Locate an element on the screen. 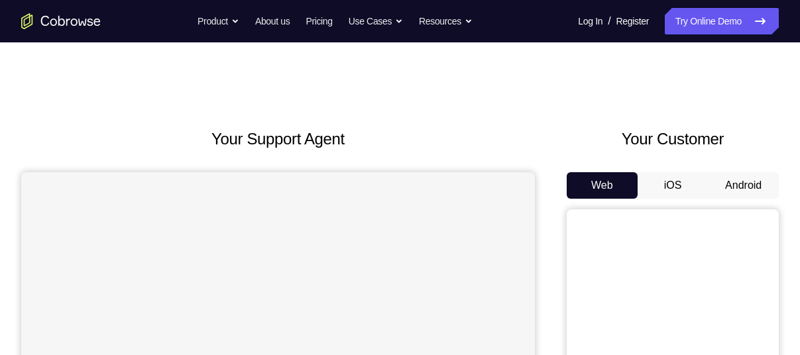 Image resolution: width=800 pixels, height=355 pixels. a: Pricing is located at coordinates (319, 21).